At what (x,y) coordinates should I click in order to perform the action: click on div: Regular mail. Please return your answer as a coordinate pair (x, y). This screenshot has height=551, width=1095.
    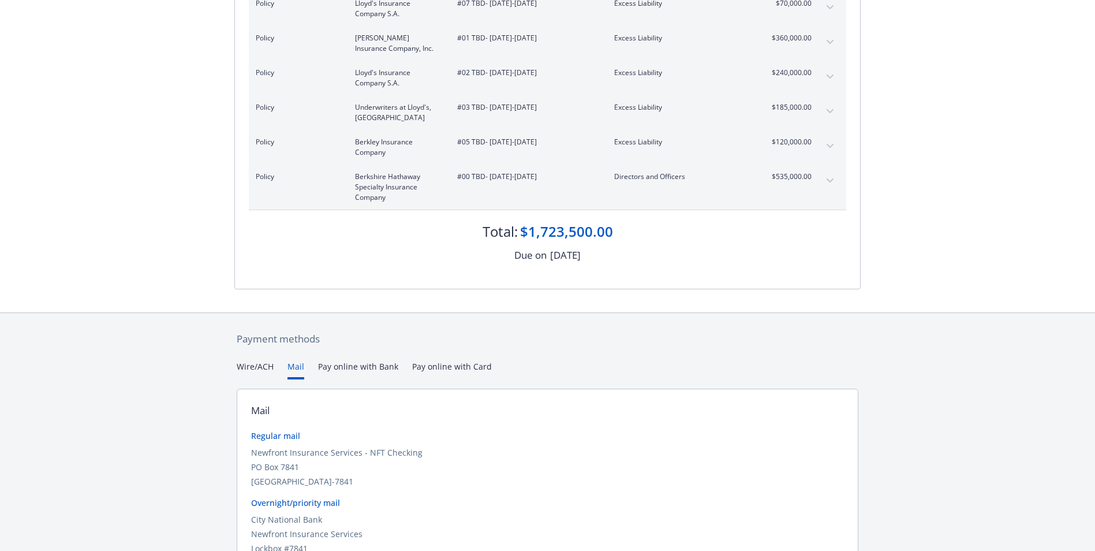
    Looking at the image, I should click on (547, 435).